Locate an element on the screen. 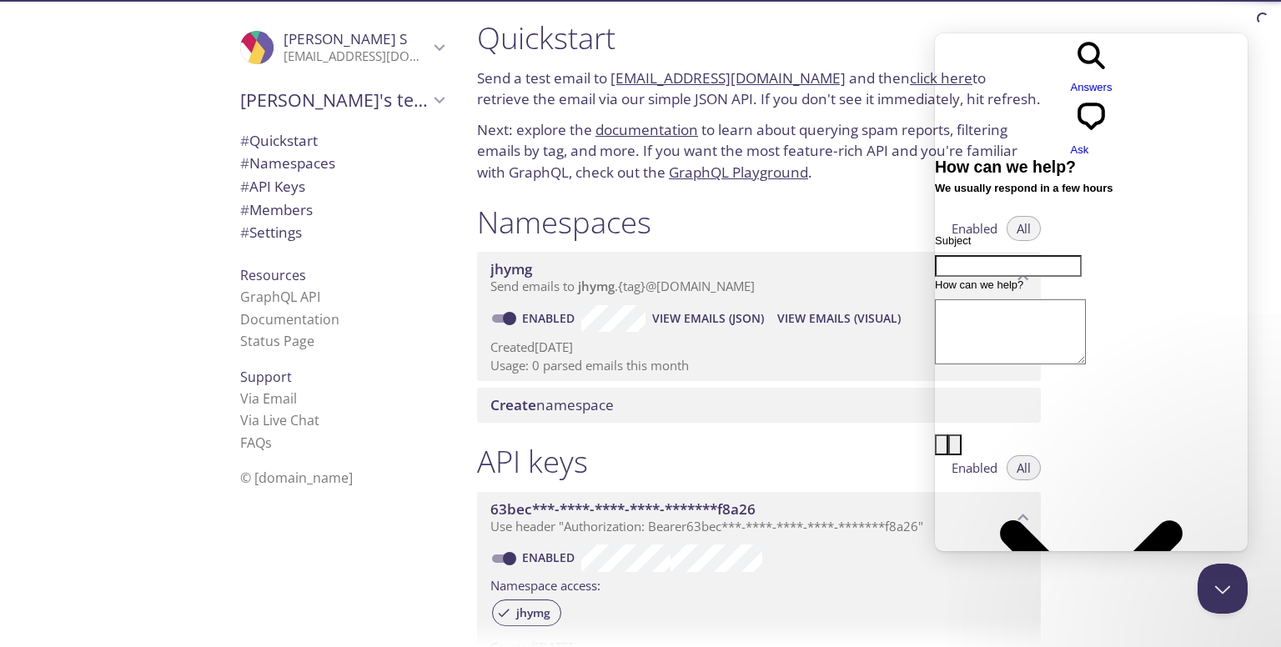 This screenshot has width=1281, height=647. span: s is located at coordinates (269, 443).